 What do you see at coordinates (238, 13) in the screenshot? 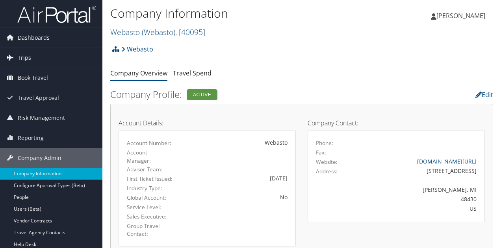
I see `h1: Company Information` at bounding box center [238, 13].